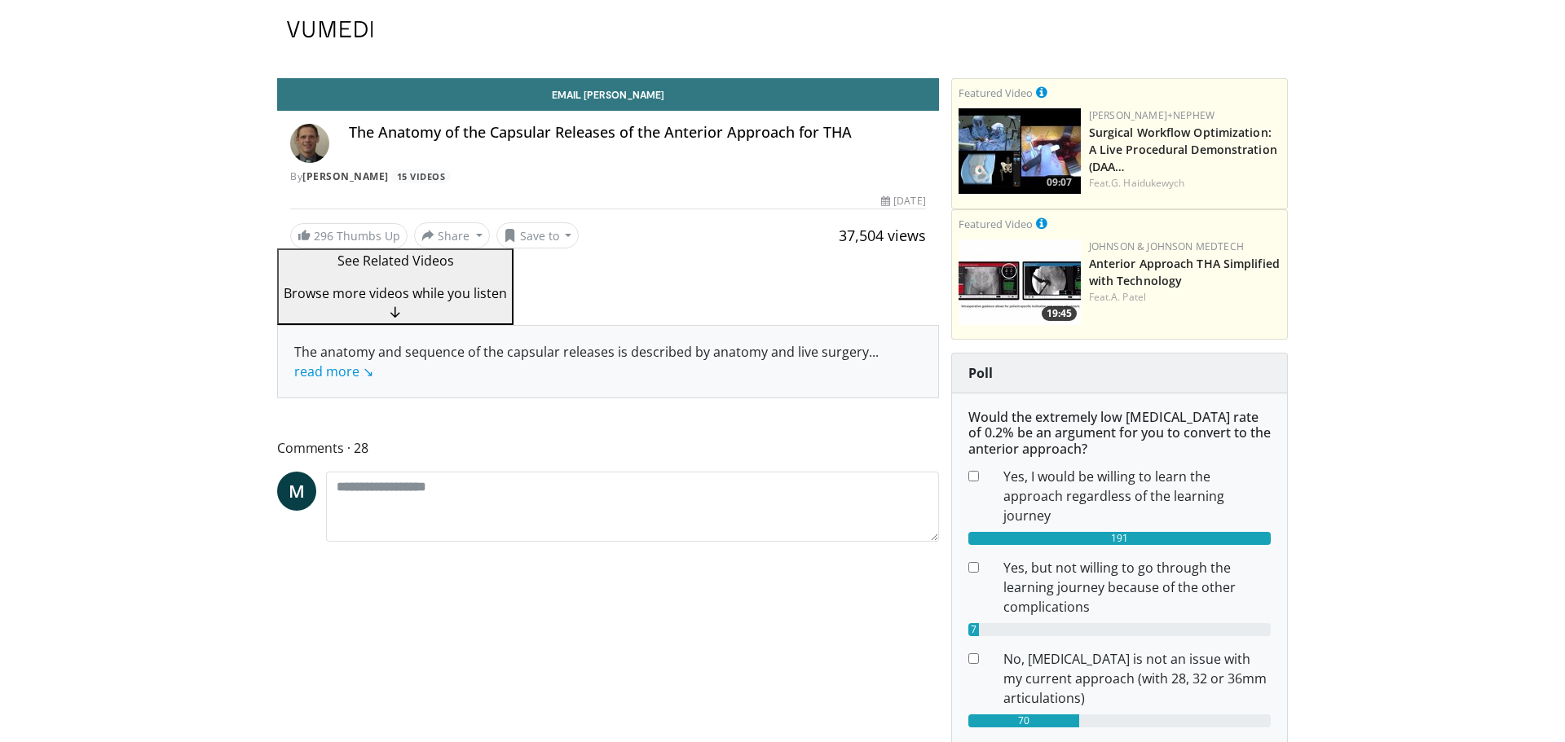 The width and height of the screenshot is (1565, 742). Describe the element at coordinates (451, 236) in the screenshot. I see `button: Share` at that location.